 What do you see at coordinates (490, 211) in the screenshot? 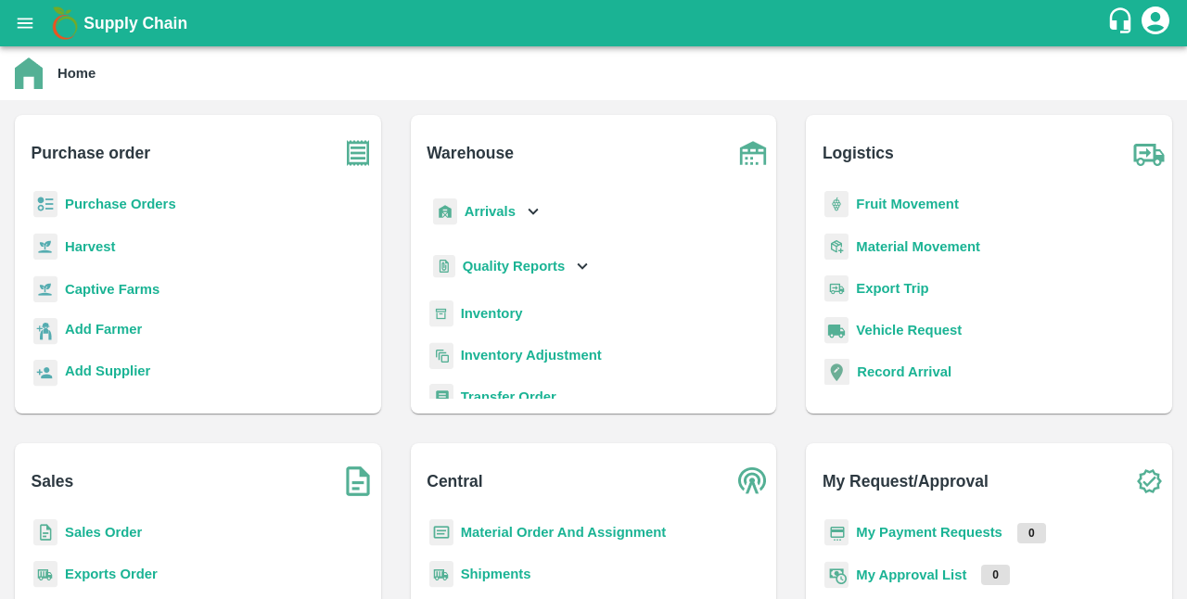
I see `b: Arrivals` at bounding box center [490, 211].